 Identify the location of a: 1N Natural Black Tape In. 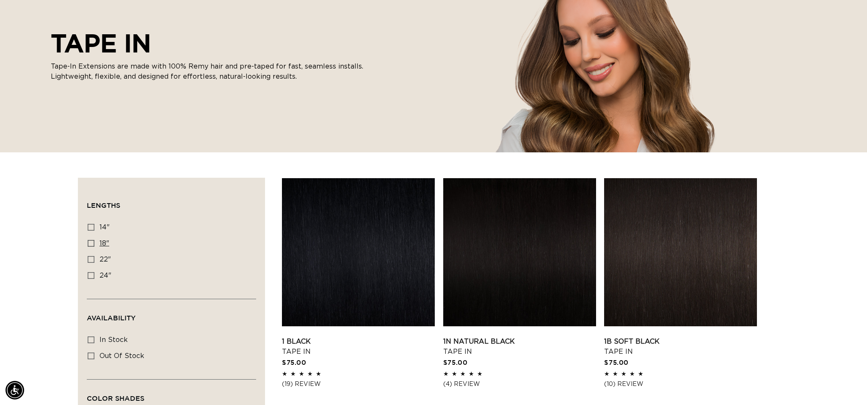
(520, 347).